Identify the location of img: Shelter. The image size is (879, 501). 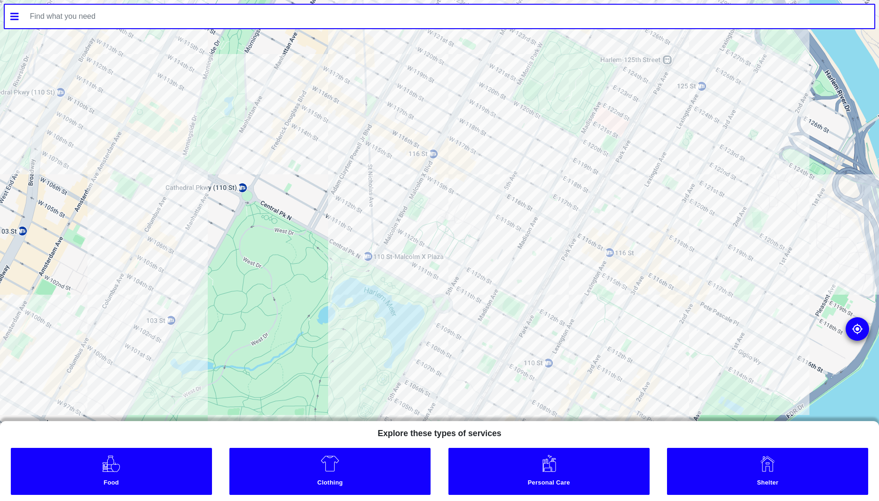
(768, 463).